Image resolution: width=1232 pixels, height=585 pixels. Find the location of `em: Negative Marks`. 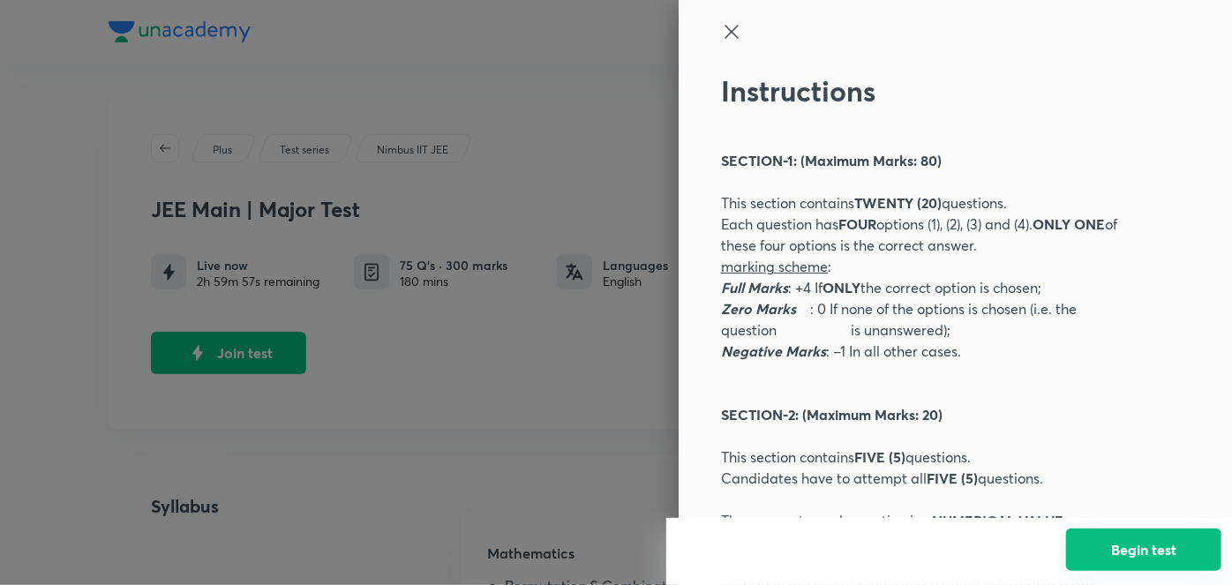

em: Negative Marks is located at coordinates (773, 350).